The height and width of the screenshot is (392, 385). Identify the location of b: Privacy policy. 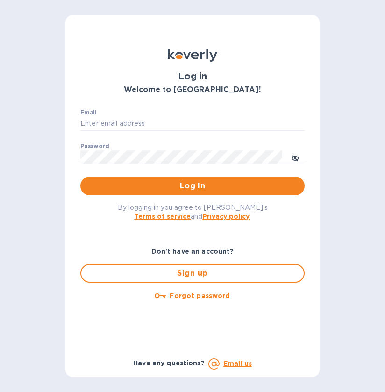
(226, 216).